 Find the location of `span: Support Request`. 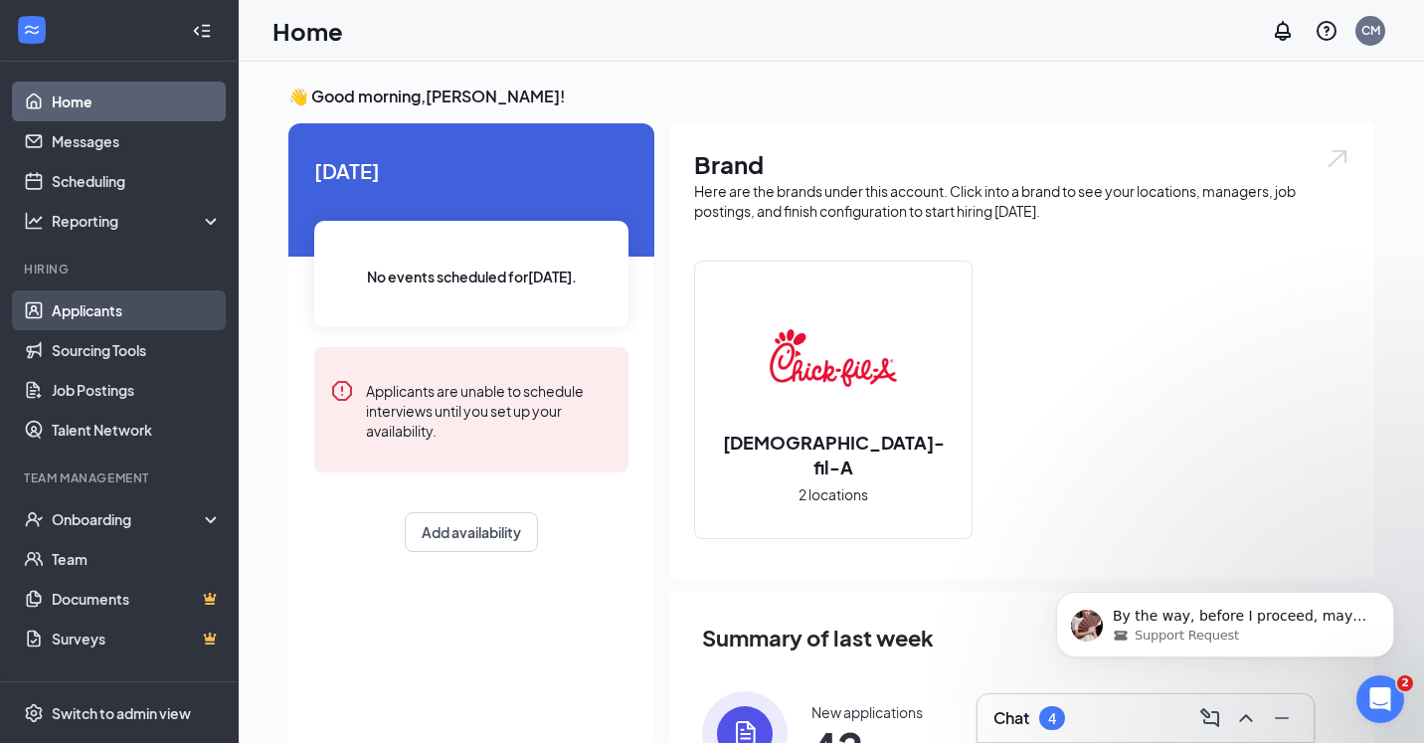

span: Support Request is located at coordinates (160, 86).